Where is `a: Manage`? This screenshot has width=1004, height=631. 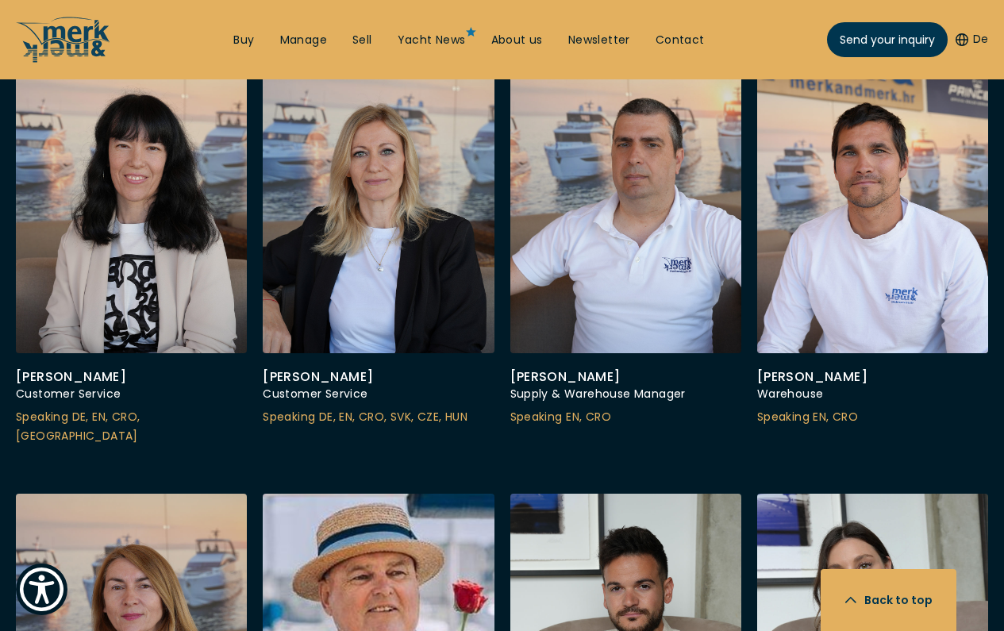 a: Manage is located at coordinates (303, 40).